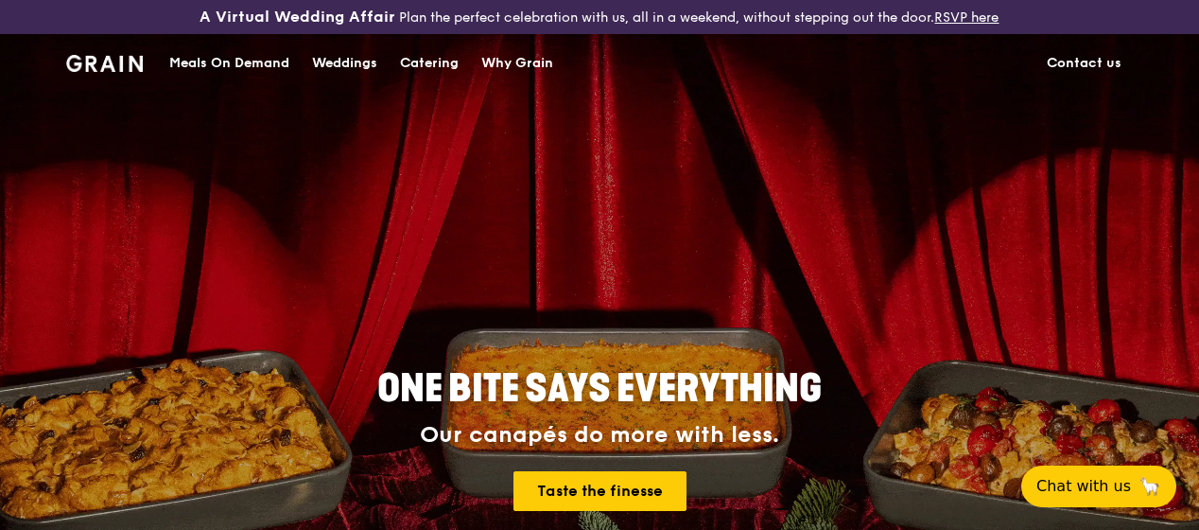  What do you see at coordinates (1099, 486) in the screenshot?
I see `button: Chat with us🦙` at bounding box center [1099, 486].